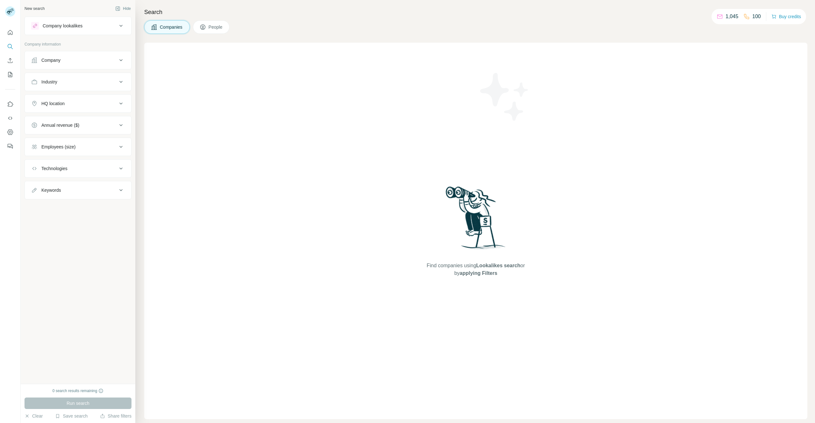 This screenshot has width=815, height=423. I want to click on div: Keywords, so click(51, 190).